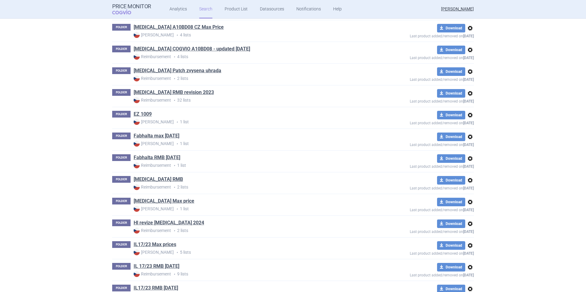 The image size is (586, 292). I want to click on p: 5 lists, so click(249, 252).